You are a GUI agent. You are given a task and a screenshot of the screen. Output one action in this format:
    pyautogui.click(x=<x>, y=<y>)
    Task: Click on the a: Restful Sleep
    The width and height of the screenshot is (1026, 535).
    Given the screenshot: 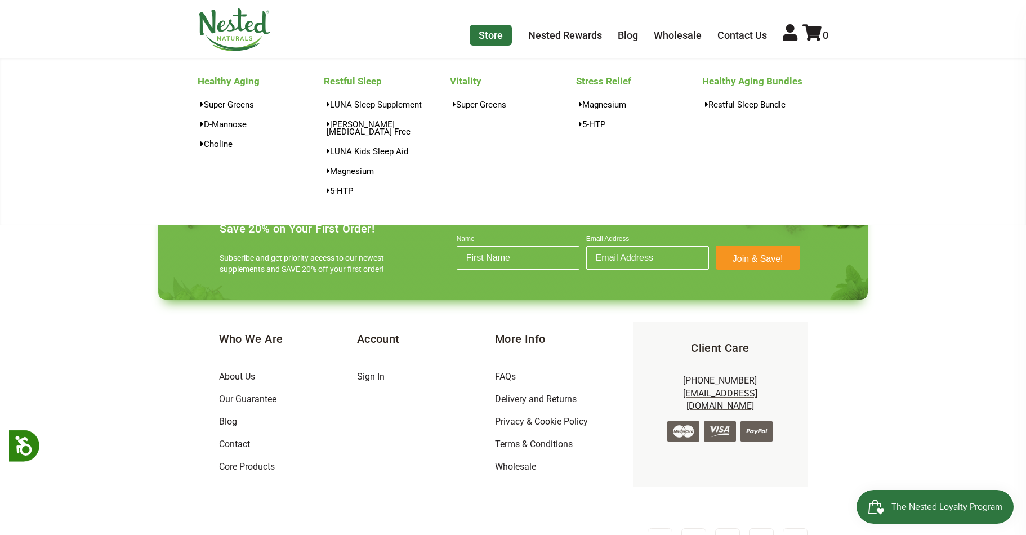 What is the action you would take?
    pyautogui.click(x=387, y=81)
    